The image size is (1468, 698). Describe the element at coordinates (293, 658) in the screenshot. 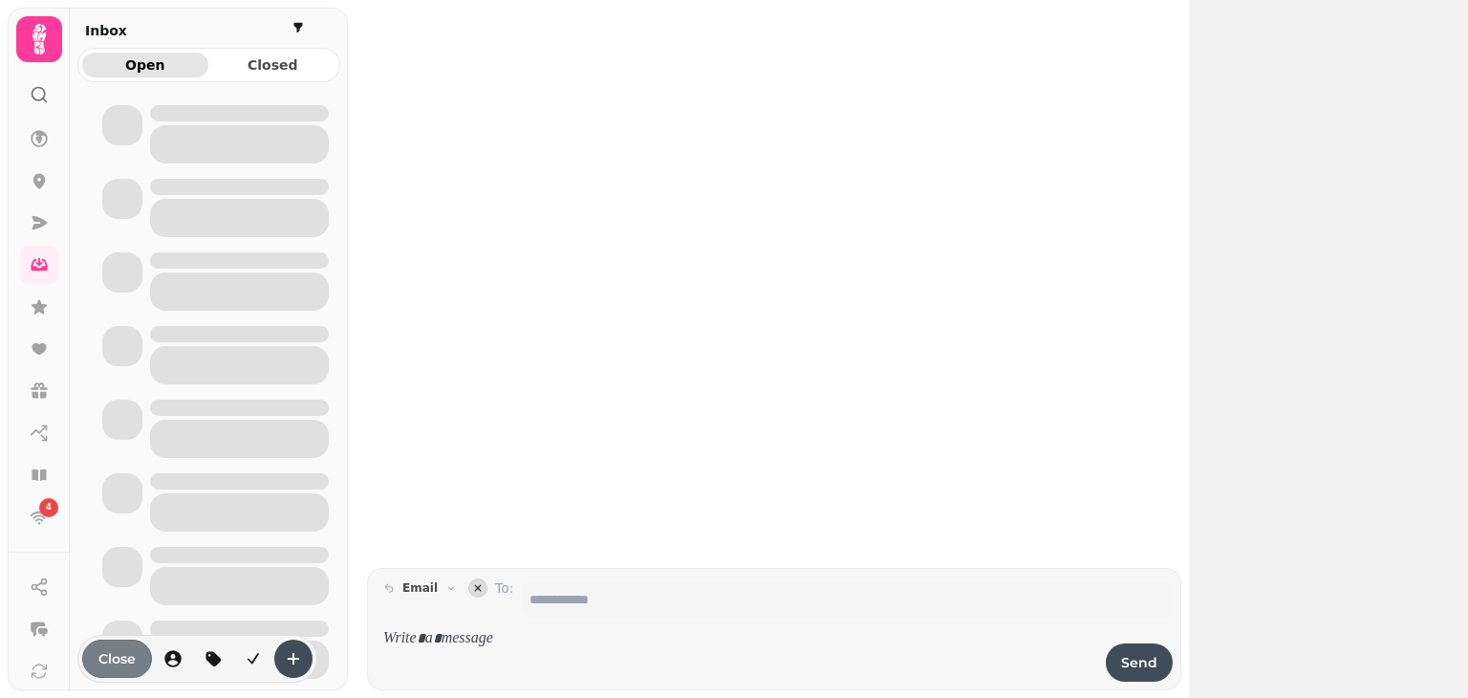

I see `button: create-convo` at that location.